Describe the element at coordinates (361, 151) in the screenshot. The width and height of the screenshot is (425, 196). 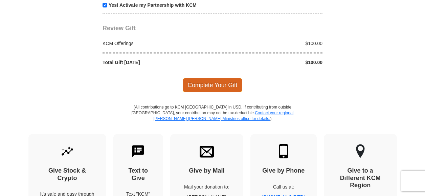
I see `img: other-region` at that location.